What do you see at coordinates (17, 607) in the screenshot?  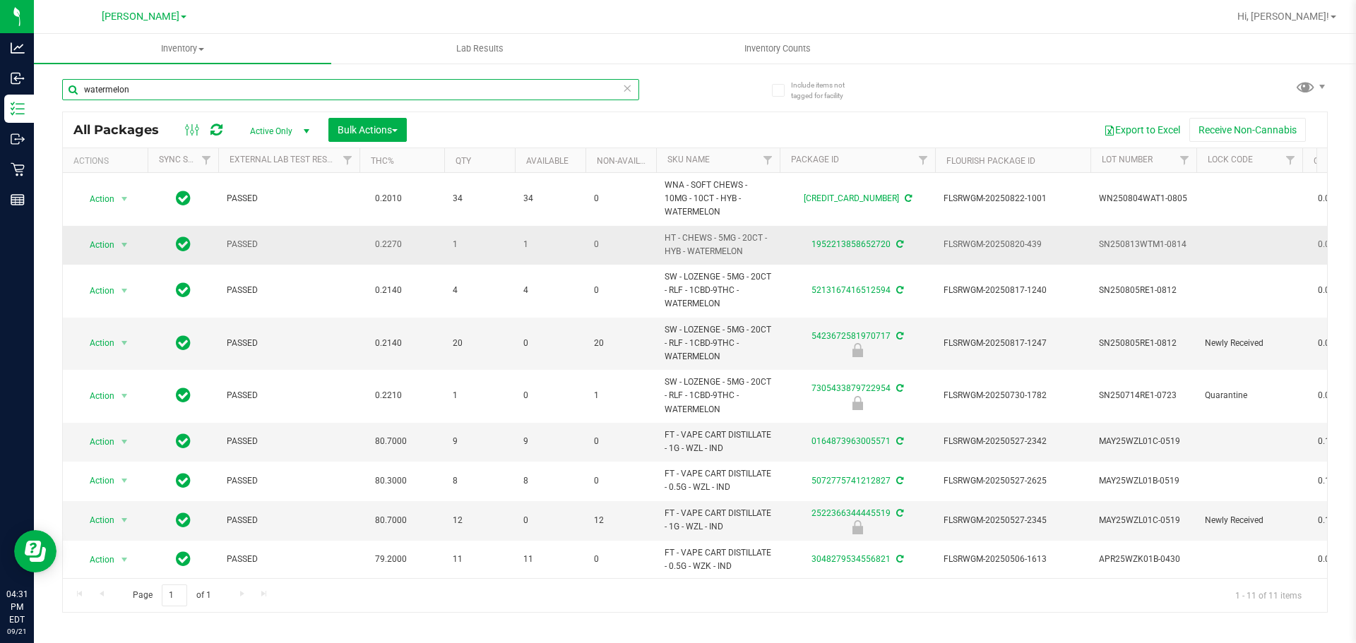 I see `p: 04:31 PM EDT` at bounding box center [17, 607].